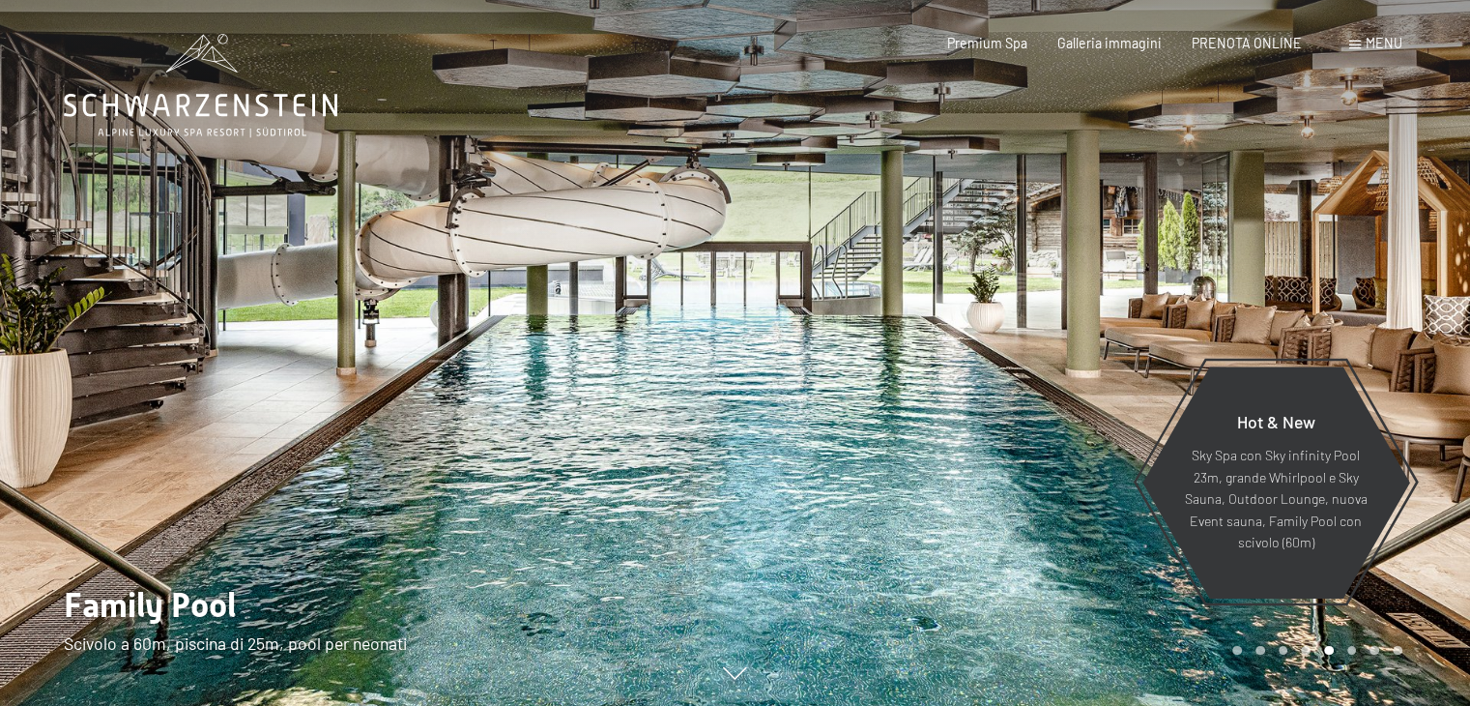 The height and width of the screenshot is (706, 1470). Describe the element at coordinates (1275, 499) in the screenshot. I see `p: Sky Spa con Sky infinity Pool 23m, grande Whirlpool e Sky Sauna, Outdoor Lounge, nuova Event saun...` at that location.